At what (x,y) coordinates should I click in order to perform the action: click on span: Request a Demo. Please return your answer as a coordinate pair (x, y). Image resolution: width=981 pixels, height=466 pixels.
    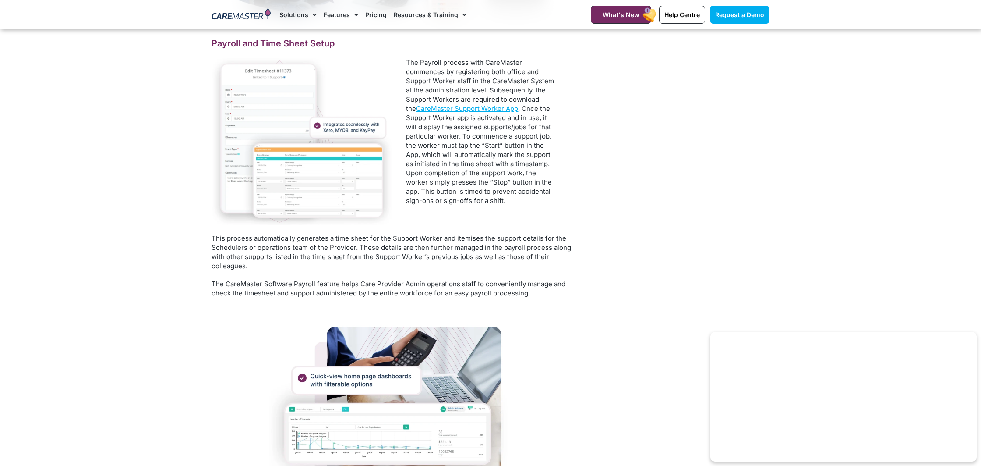
    Looking at the image, I should click on (740, 14).